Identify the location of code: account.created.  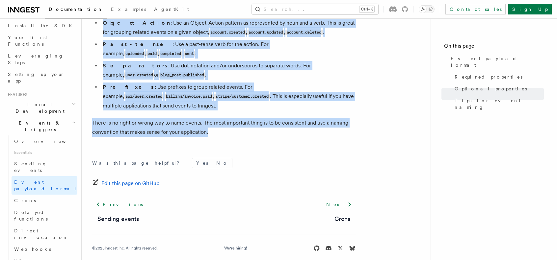
(228, 32).